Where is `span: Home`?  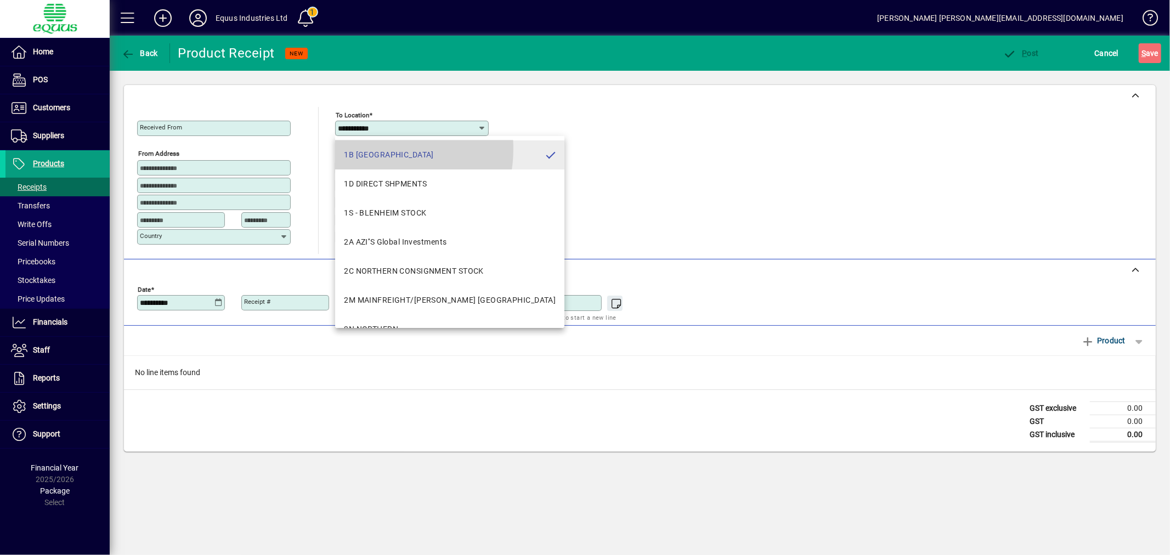
span: Home is located at coordinates (43, 52).